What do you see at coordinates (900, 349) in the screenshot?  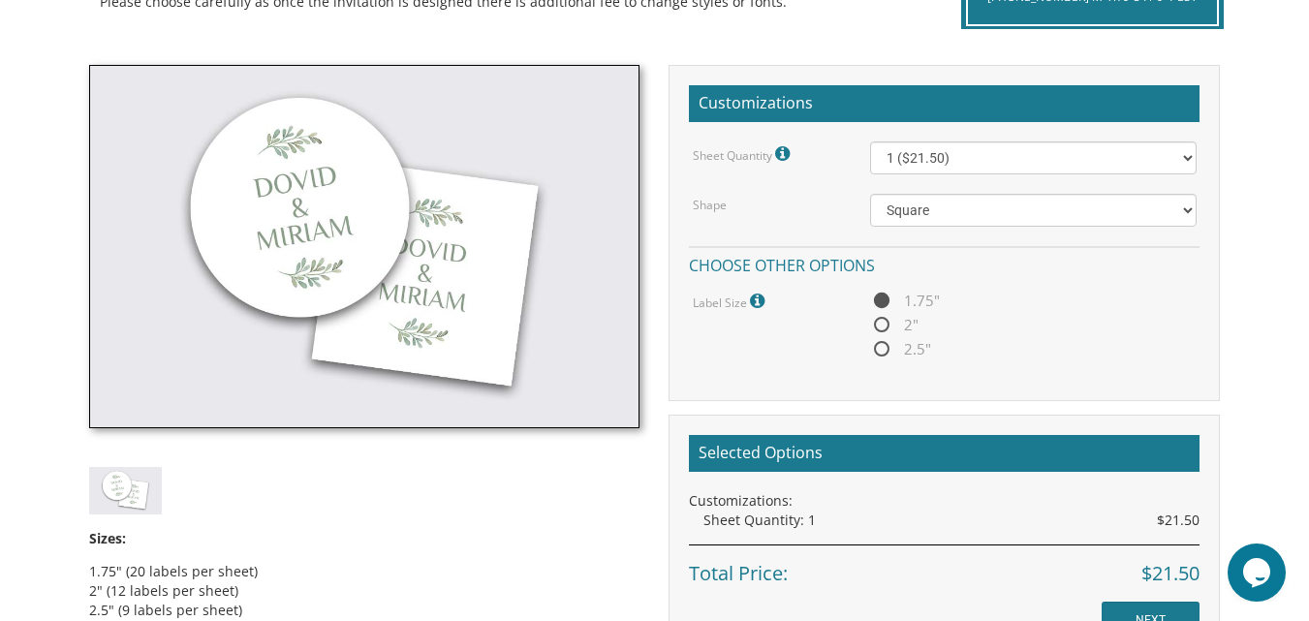 I see `span: 2.5"` at bounding box center [900, 349].